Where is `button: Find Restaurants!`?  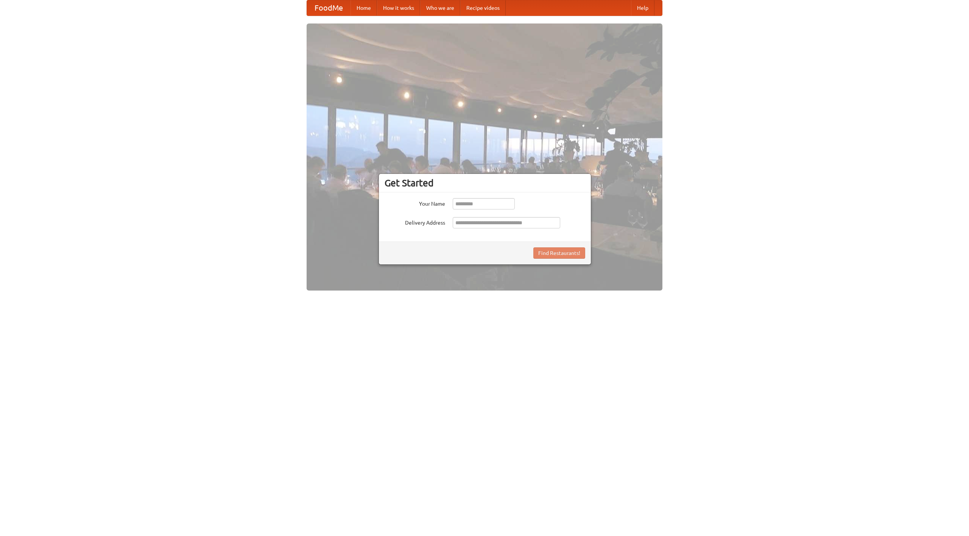 button: Find Restaurants! is located at coordinates (559, 253).